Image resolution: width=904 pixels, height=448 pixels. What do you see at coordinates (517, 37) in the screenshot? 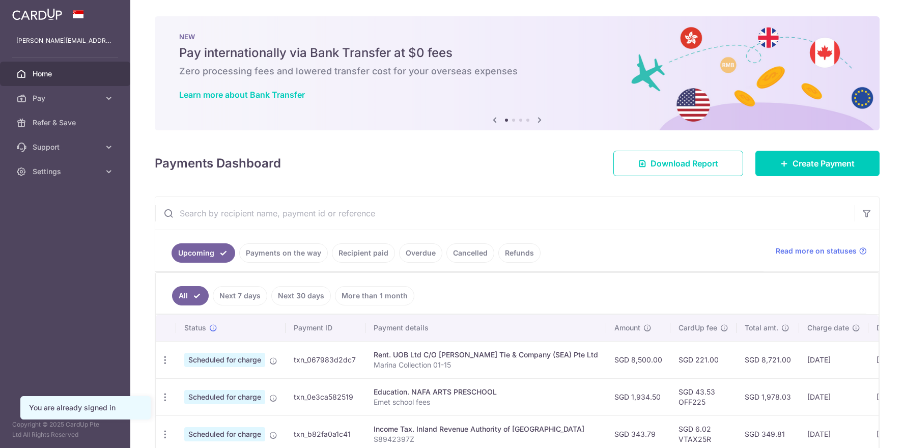
I see `p: NEW` at bounding box center [517, 37].